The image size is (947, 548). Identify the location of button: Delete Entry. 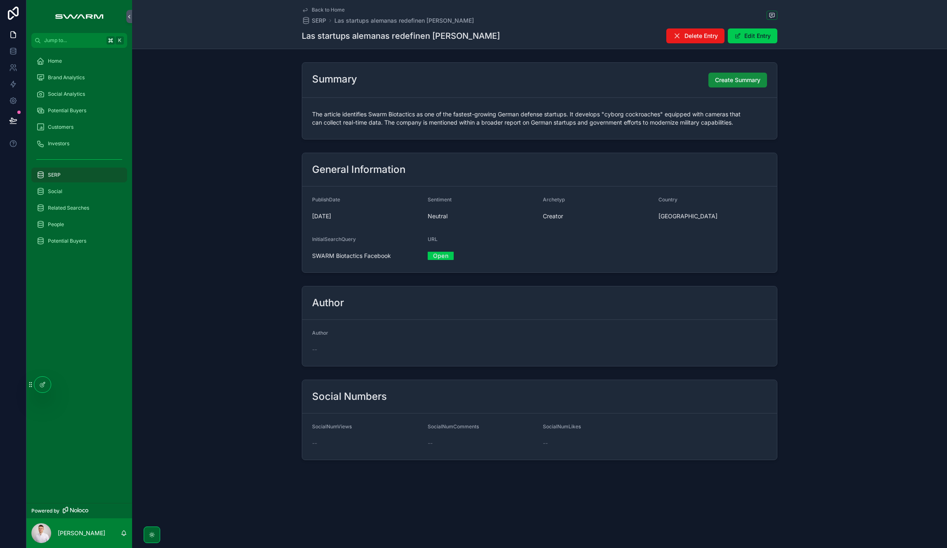
(695, 36).